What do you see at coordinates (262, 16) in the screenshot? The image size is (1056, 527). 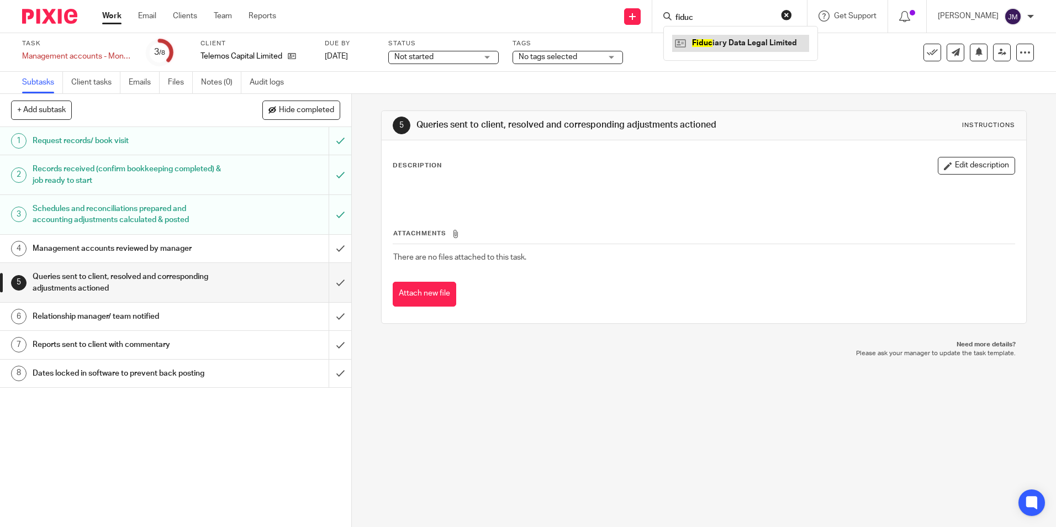 I see `a: Reports` at bounding box center [262, 16].